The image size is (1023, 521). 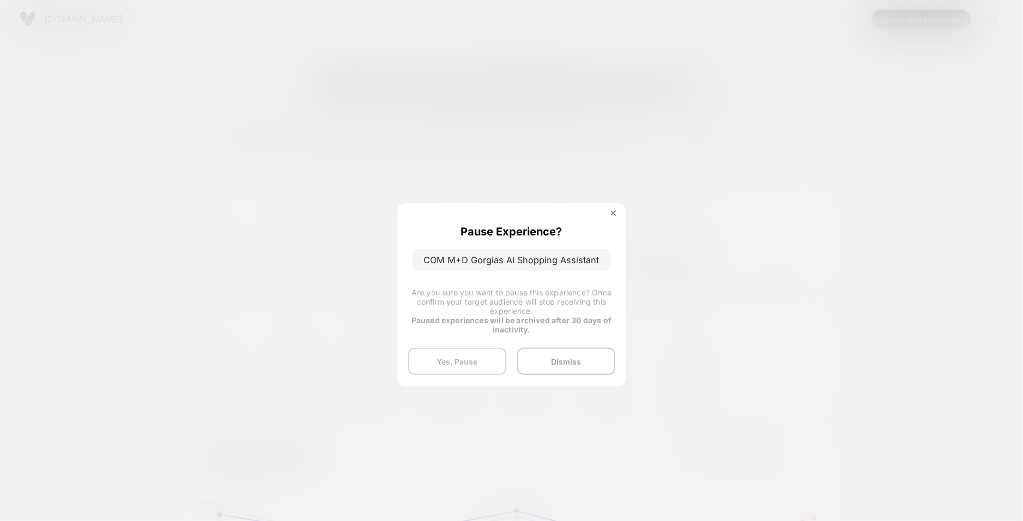 I want to click on button: Dismiss, so click(x=566, y=361).